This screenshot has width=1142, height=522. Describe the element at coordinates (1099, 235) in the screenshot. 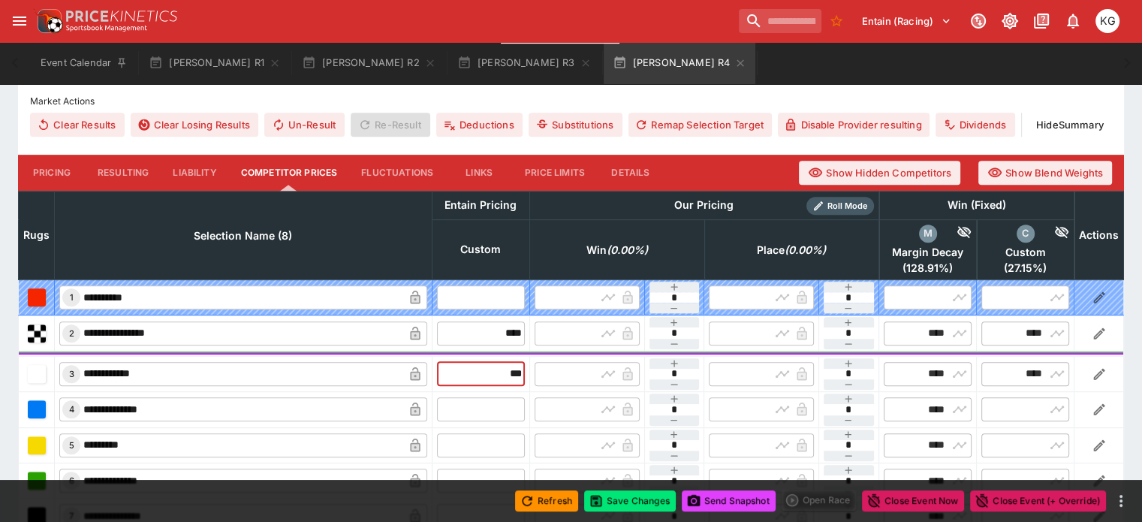

I see `th: Actions` at that location.